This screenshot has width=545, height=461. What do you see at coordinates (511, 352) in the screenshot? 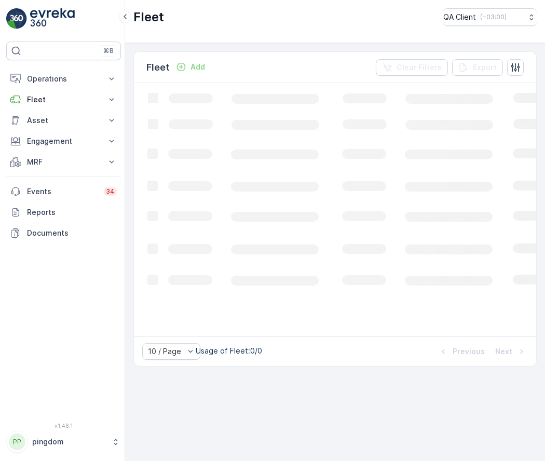
I see `button: Next` at bounding box center [511, 352].